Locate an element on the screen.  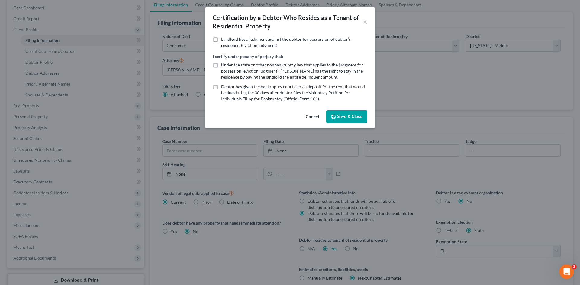
span: Under the state or other nonbankruptcy law that applies to the judgment for possession (eviction ... is located at coordinates (292, 71).